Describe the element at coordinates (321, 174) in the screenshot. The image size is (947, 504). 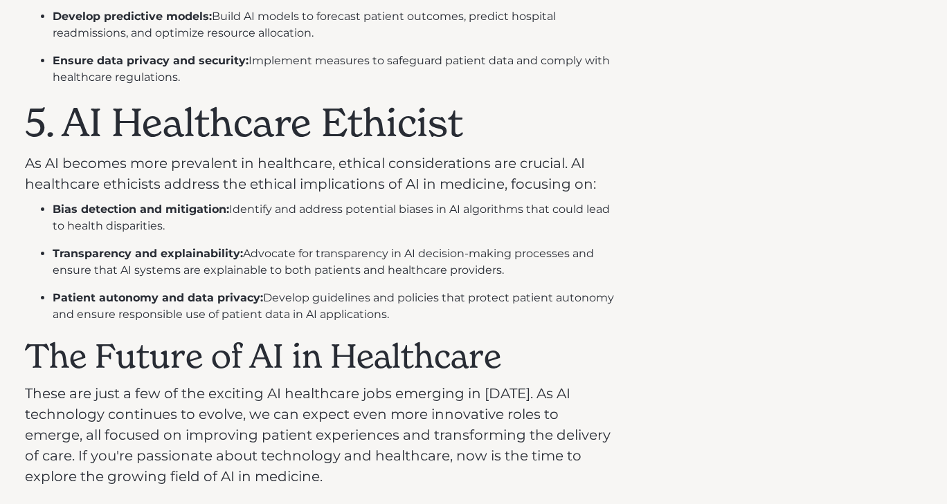
I see `p: As AI becomes more prevalent in healthcare, ethical considerations are crucial. AI healthcare eth...` at that location.